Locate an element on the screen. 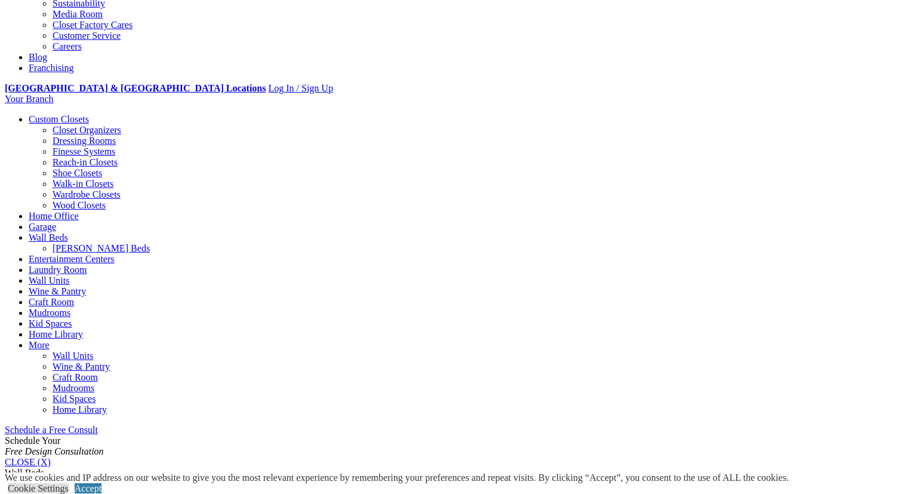  a: Laundry Room is located at coordinates (57, 269).